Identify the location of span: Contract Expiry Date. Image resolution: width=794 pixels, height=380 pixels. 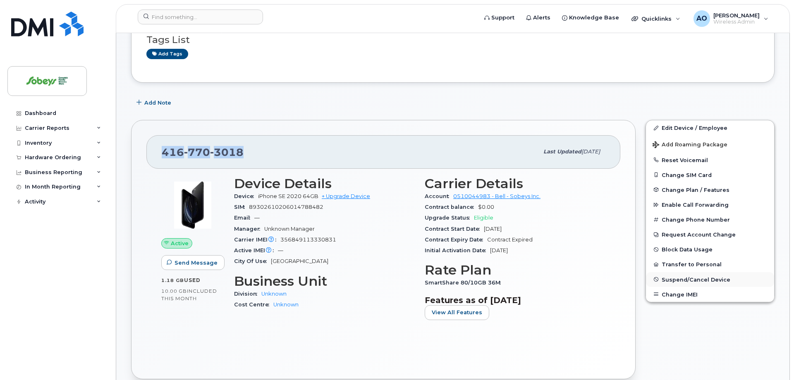
(456, 239).